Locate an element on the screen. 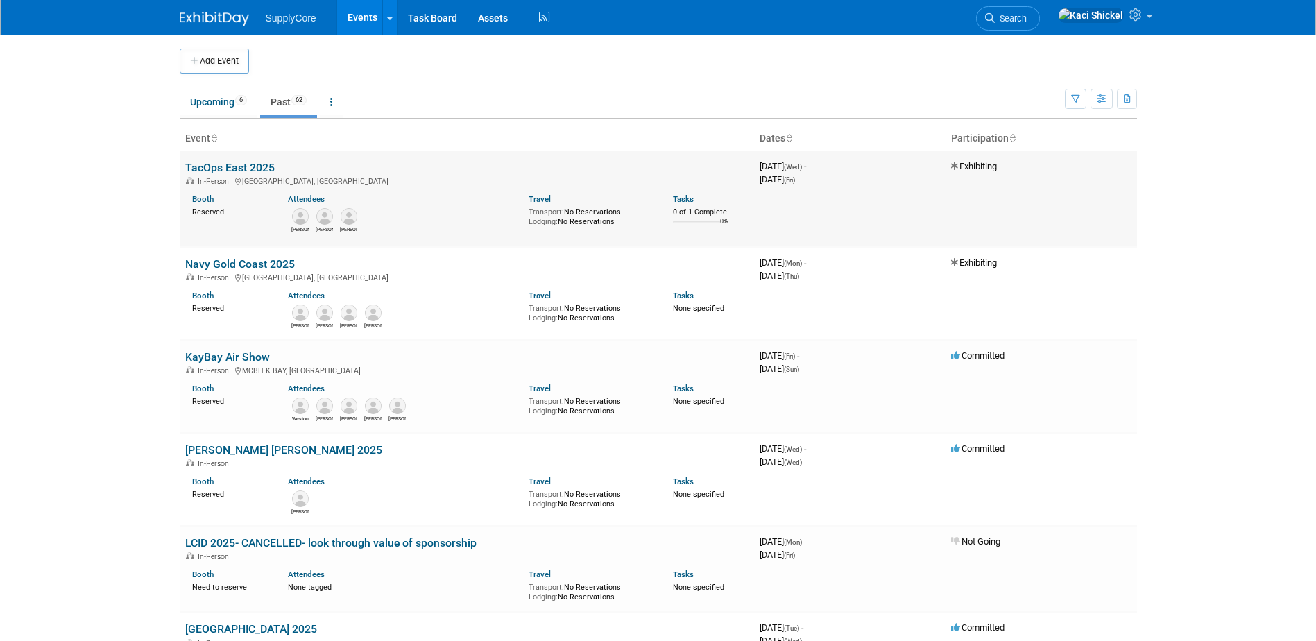  span: Exhibiting is located at coordinates (974, 166).